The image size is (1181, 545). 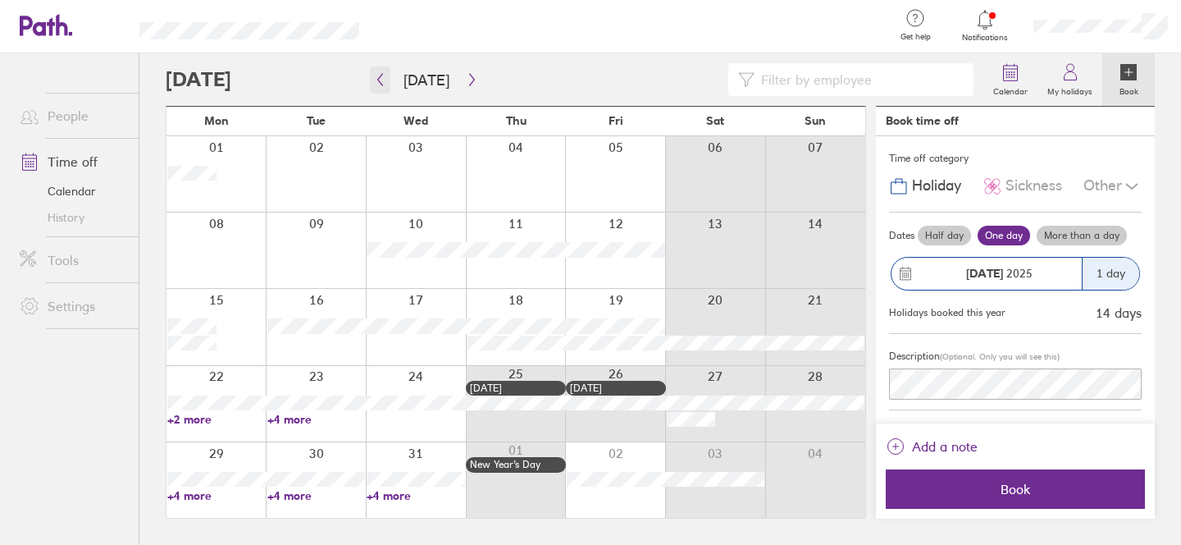 I want to click on a: Notifications, so click(x=985, y=25).